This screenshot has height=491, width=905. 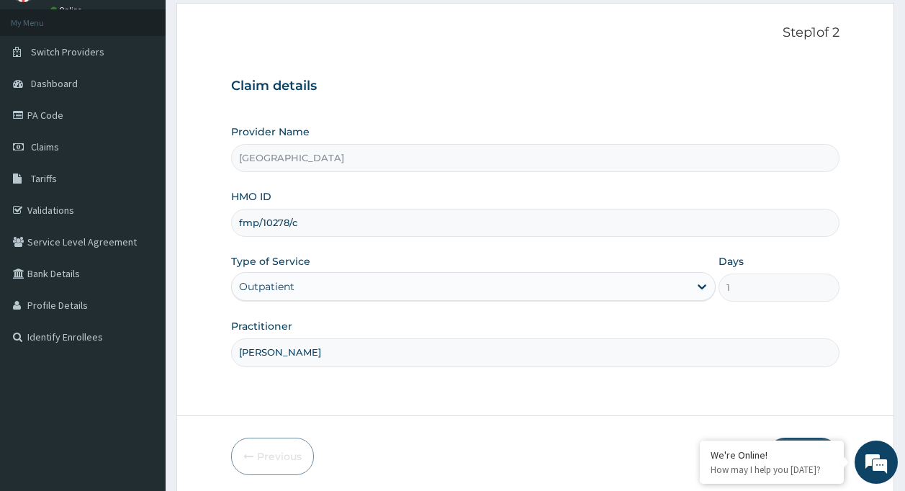 What do you see at coordinates (158, 90) in the screenshot?
I see `div: Chat with us now` at bounding box center [158, 90].